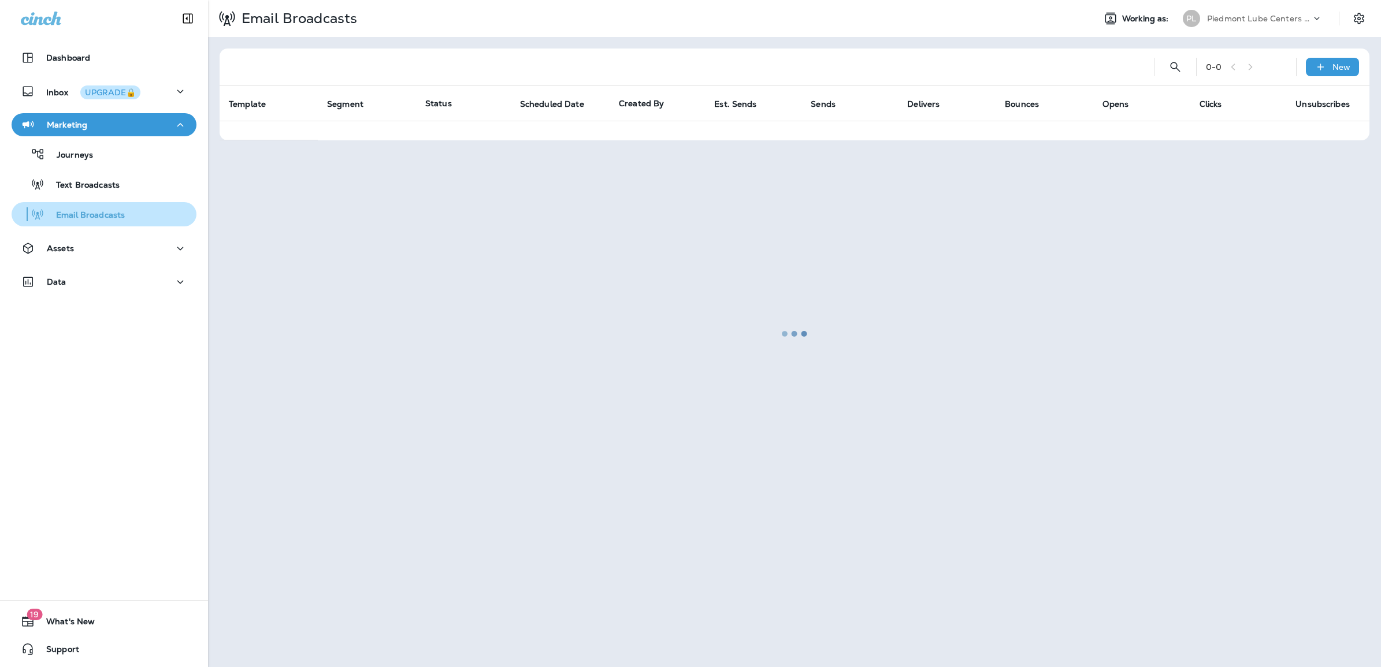 The height and width of the screenshot is (667, 1381). What do you see at coordinates (60, 248) in the screenshot?
I see `p: Assets` at bounding box center [60, 248].